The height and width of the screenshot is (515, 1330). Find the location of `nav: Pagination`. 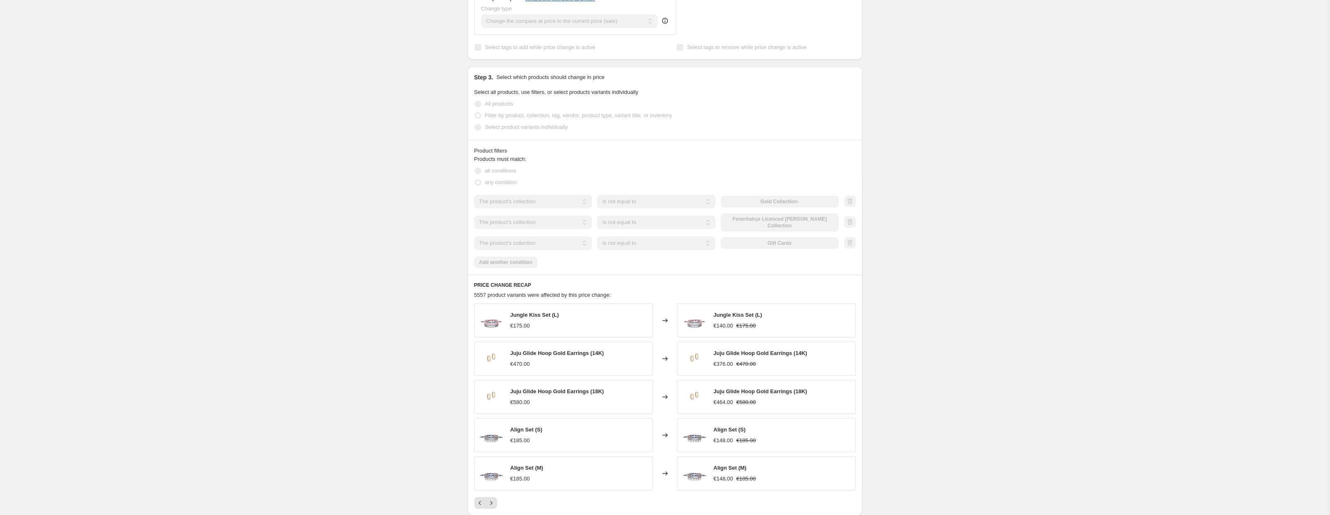

nav: Pagination is located at coordinates (485, 503).